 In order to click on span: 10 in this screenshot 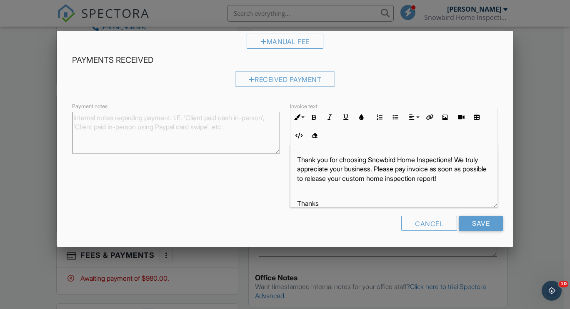, I will do `click(563, 284)`.